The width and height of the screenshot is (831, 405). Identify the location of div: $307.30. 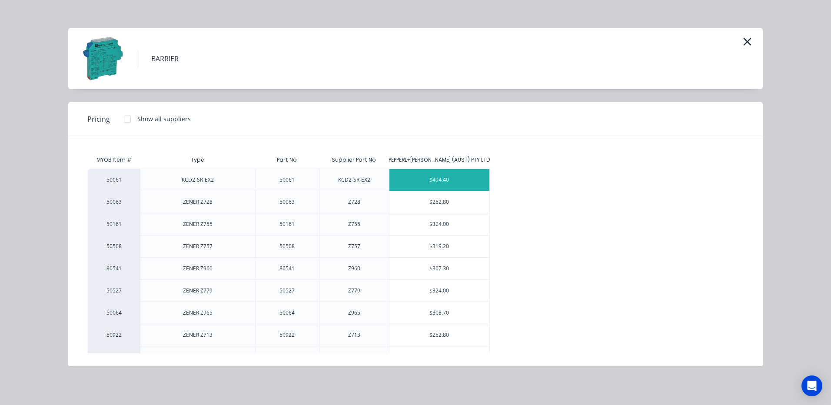
(439, 268).